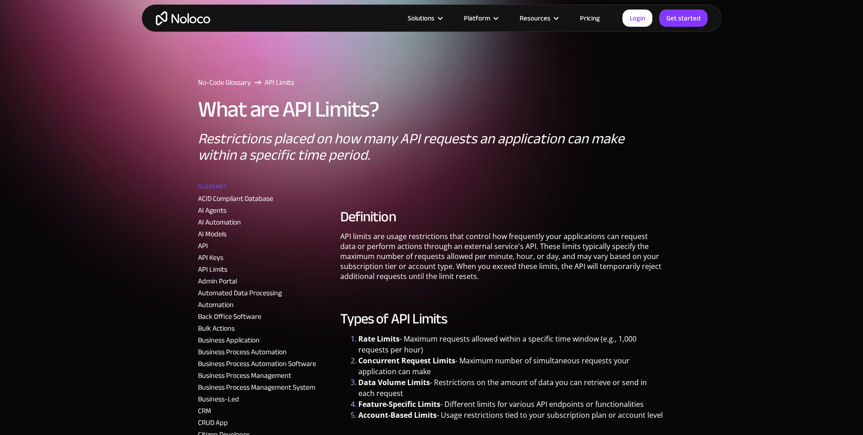  I want to click on li: - Maximum number of simultaneous requests your application can make, so click(512, 366).